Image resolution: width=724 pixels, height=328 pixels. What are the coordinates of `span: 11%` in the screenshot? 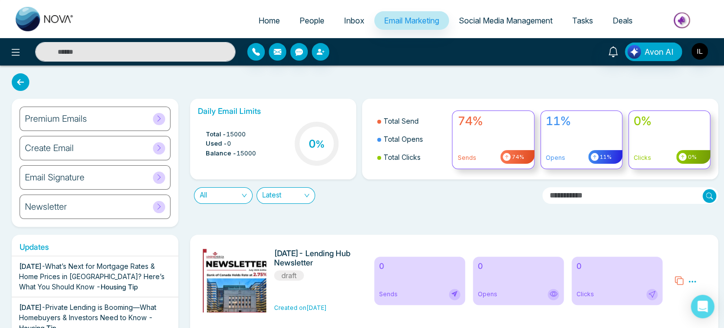 It's located at (605, 157).